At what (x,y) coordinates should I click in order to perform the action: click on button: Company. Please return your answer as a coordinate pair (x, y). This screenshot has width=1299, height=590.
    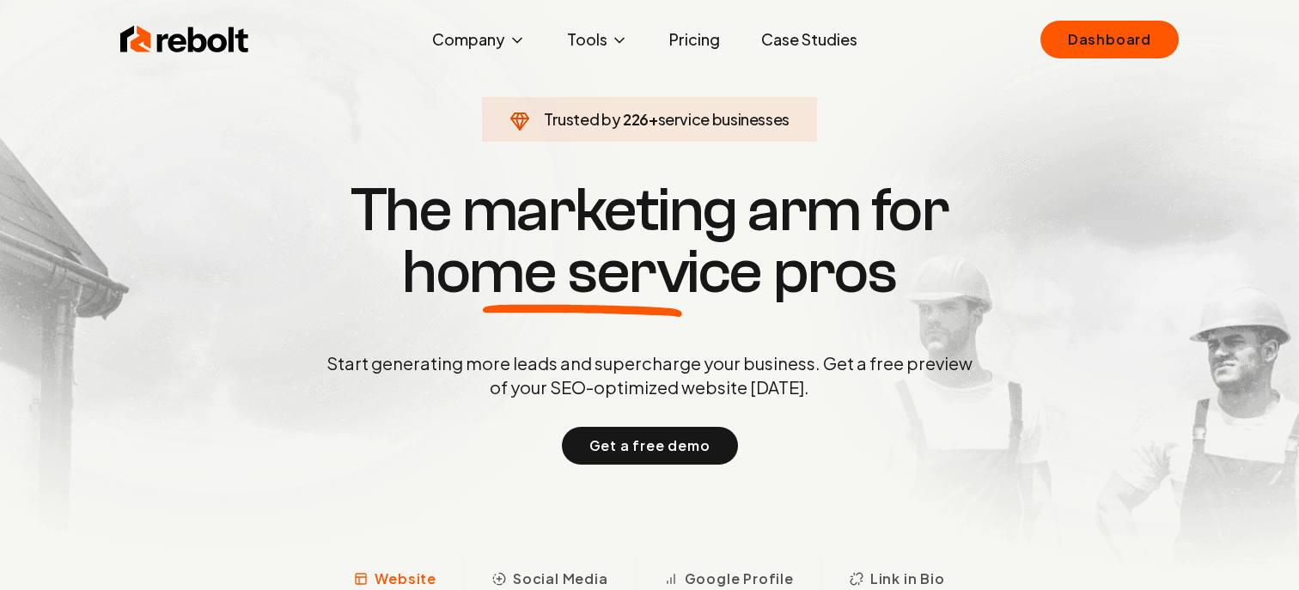
    Looking at the image, I should click on (479, 40).